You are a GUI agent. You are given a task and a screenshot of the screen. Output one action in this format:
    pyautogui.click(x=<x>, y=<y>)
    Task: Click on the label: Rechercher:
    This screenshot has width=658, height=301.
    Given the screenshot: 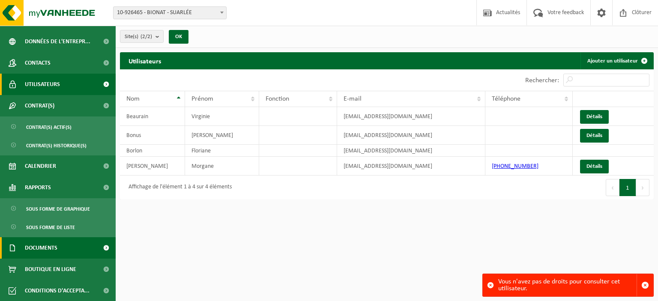 What is the action you would take?
    pyautogui.click(x=542, y=81)
    